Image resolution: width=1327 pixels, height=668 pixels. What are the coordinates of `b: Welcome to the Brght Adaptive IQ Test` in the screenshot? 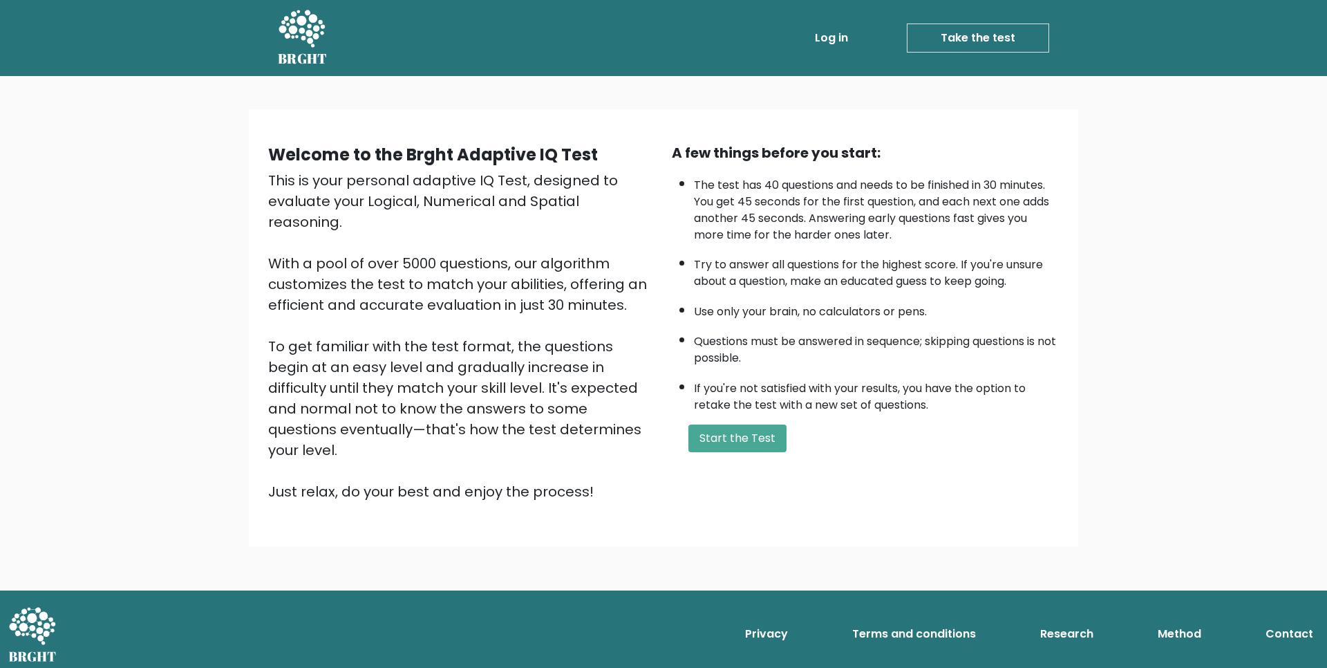 It's located at (433, 154).